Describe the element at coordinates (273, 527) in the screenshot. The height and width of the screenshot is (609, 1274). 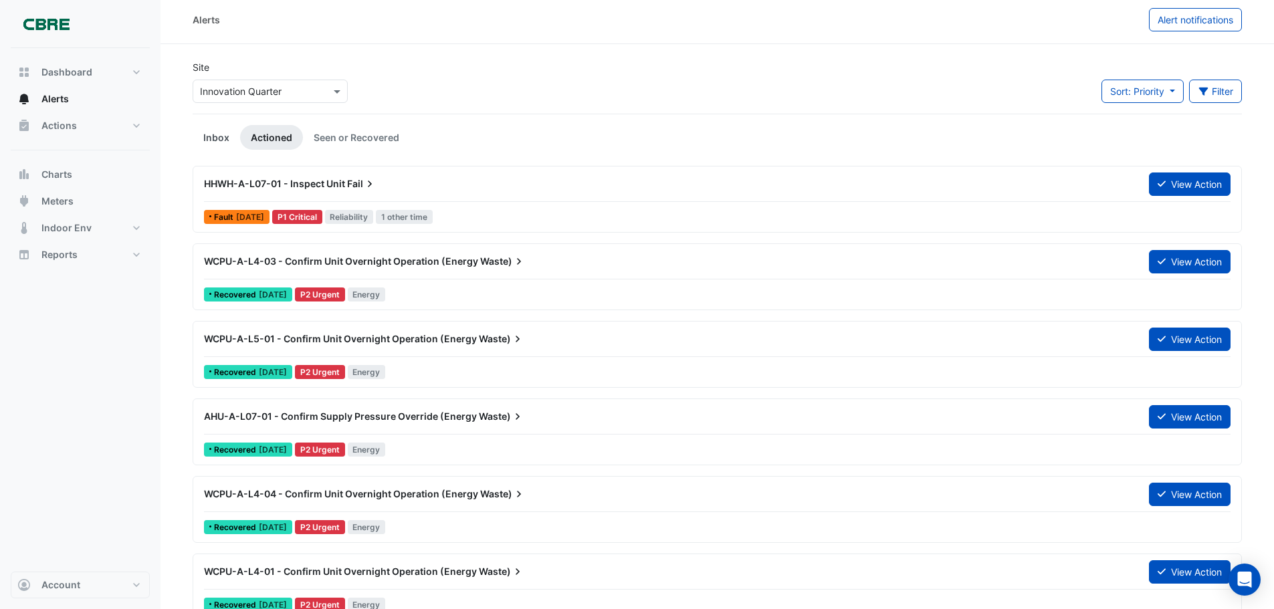
I see `span: Mon 28-Jul-2025 00:15 AEST` at that location.